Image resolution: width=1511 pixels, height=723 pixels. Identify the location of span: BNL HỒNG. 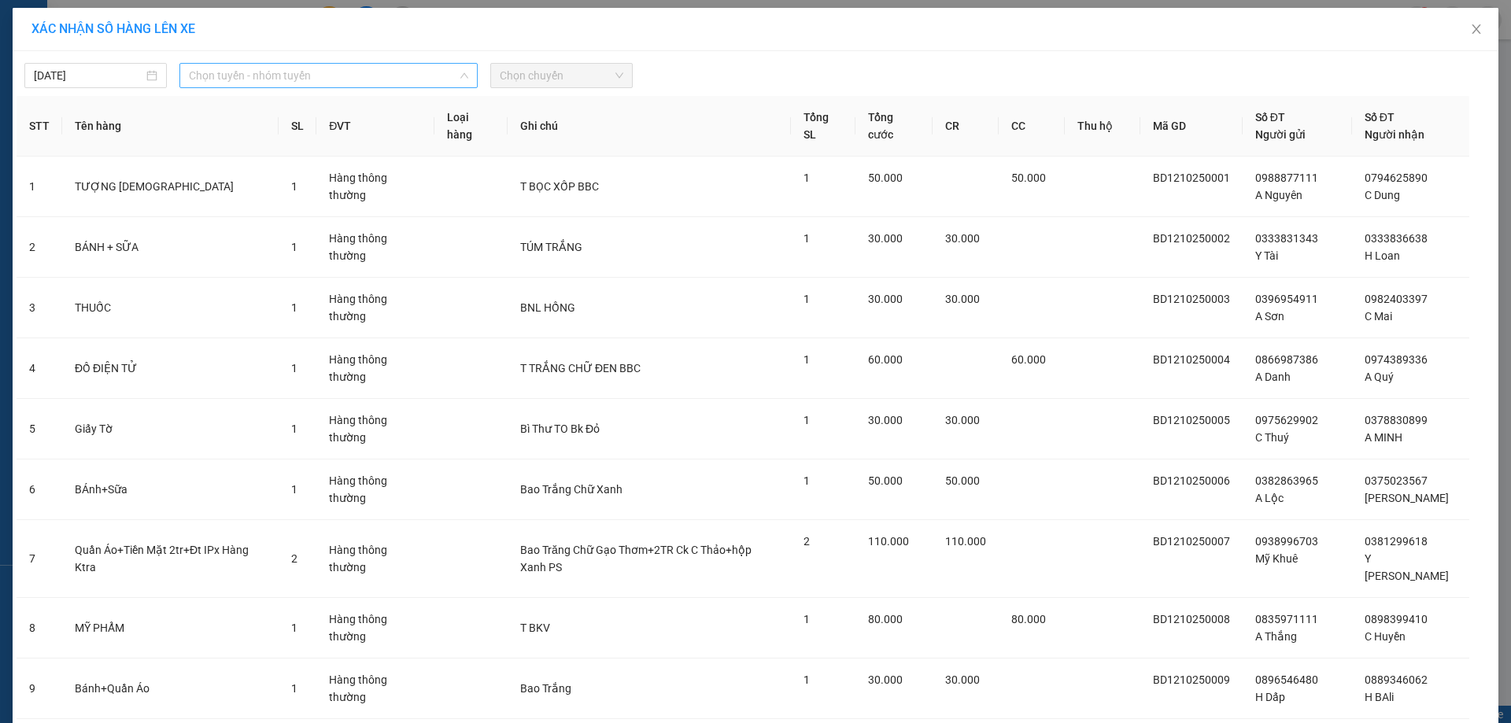
(548, 308).